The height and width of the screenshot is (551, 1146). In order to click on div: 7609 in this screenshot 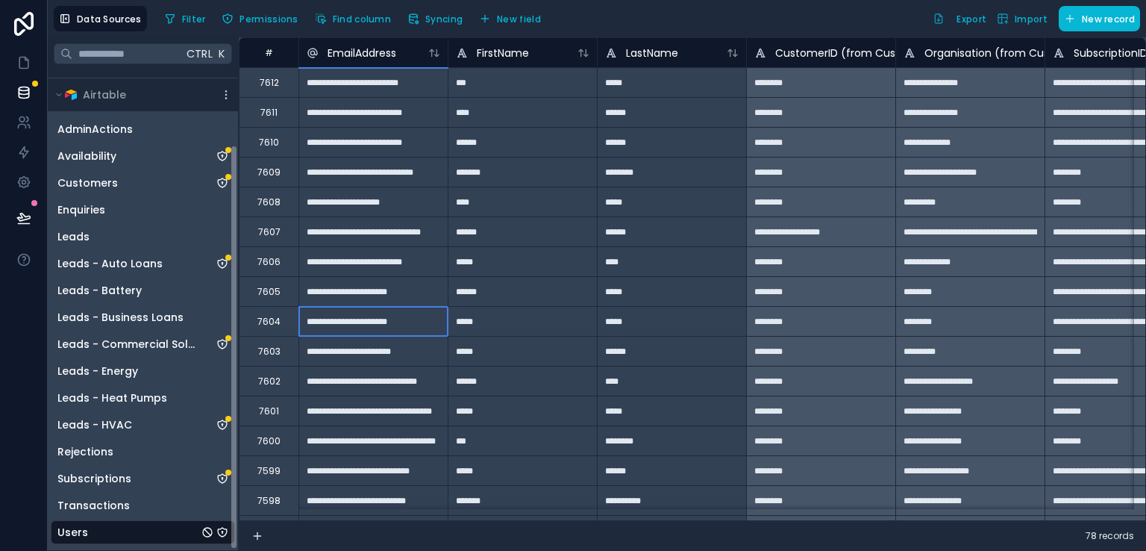, I will do `click(269, 172)`.